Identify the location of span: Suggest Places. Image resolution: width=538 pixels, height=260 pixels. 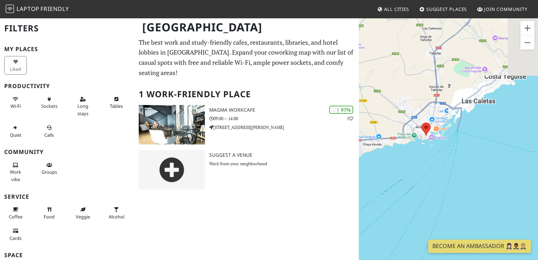
(446, 9).